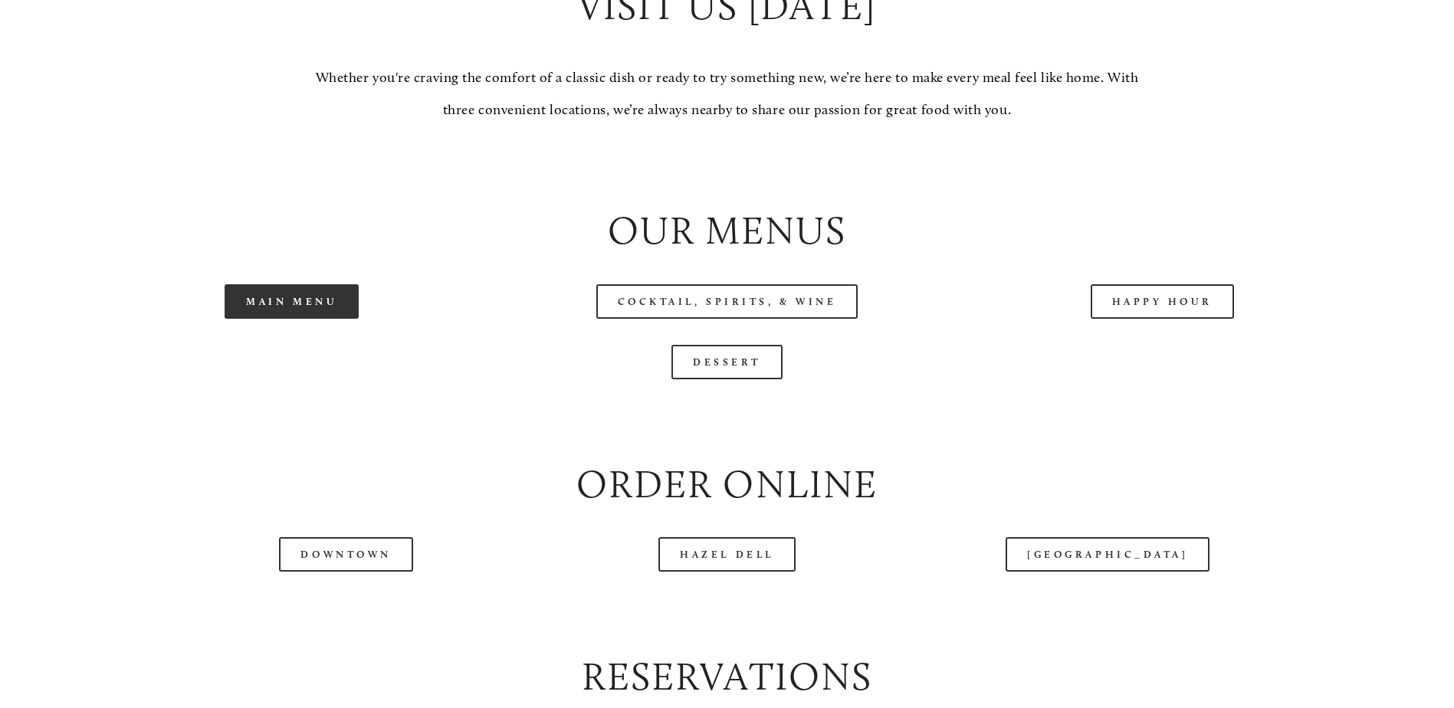  What do you see at coordinates (346, 554) in the screenshot?
I see `a: Downtown` at bounding box center [346, 554].